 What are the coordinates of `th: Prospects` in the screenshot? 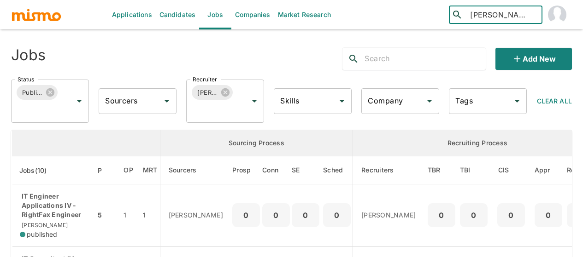 It's located at (247, 170).